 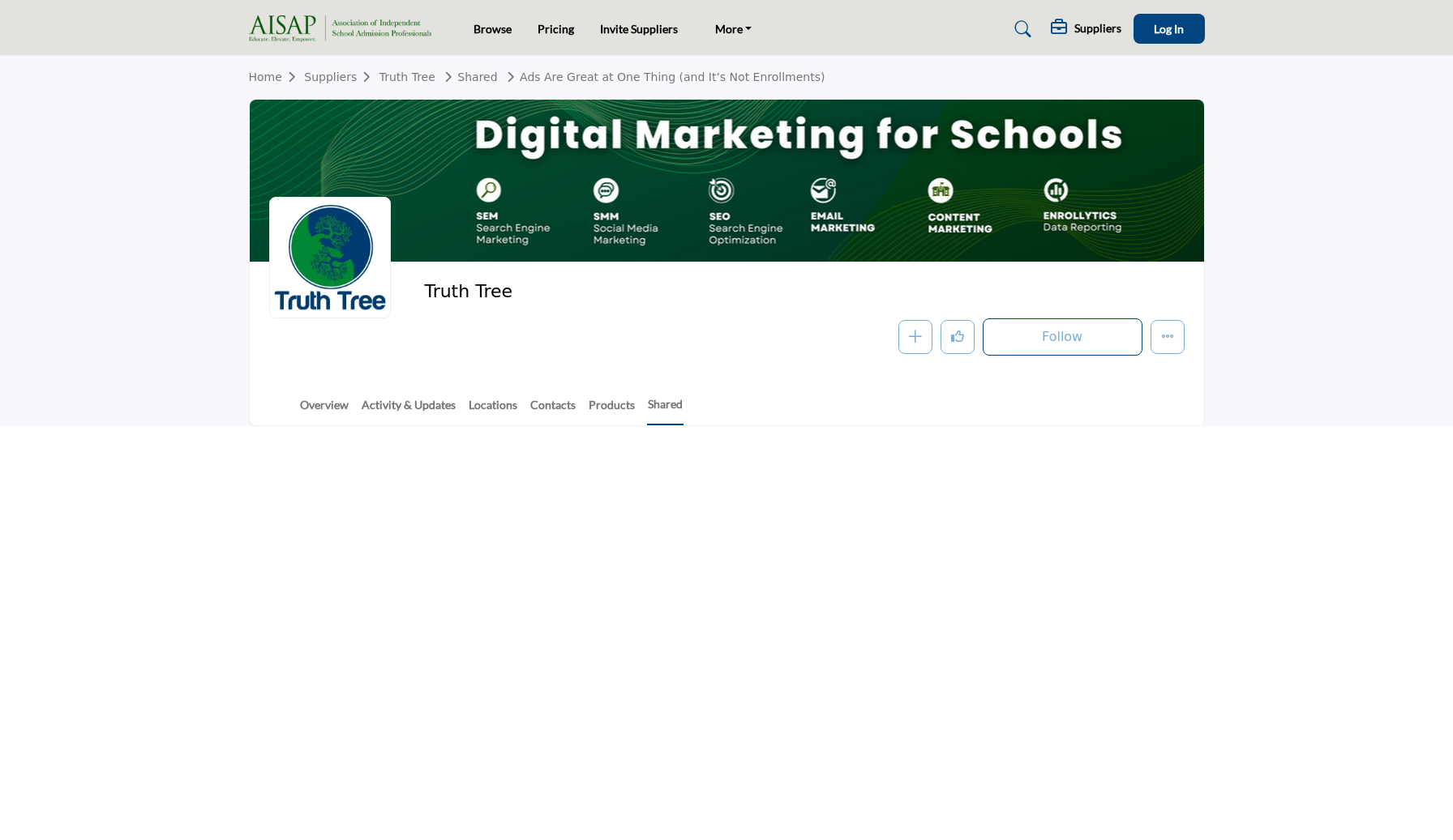 What do you see at coordinates (612, 410) in the screenshot?
I see `a: Products` at bounding box center [612, 410].